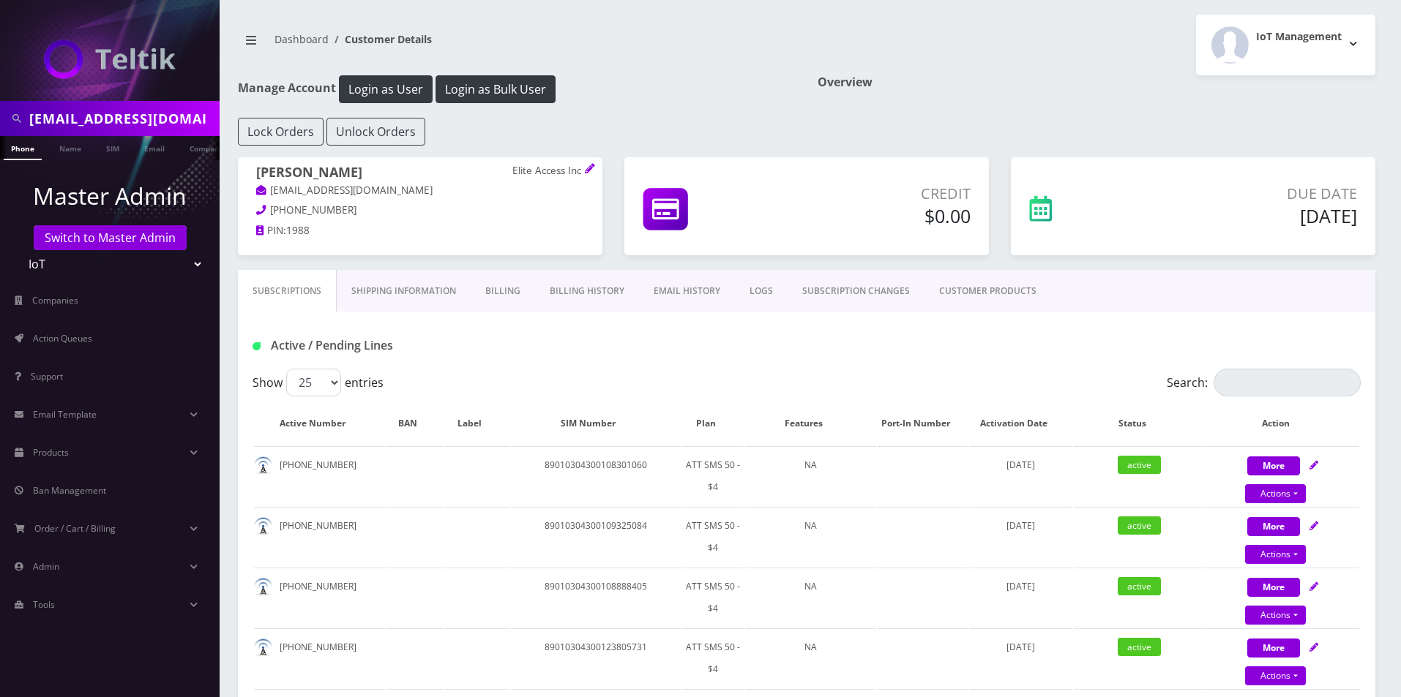  I want to click on th: Port-In Number: activate to sort column ascending, so click(922, 424).